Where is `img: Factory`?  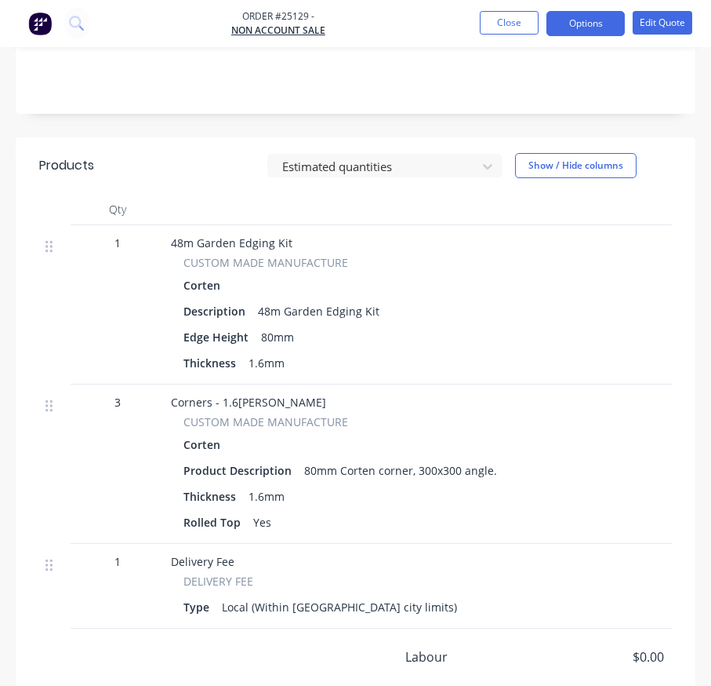 img: Factory is located at coordinates (40, 24).